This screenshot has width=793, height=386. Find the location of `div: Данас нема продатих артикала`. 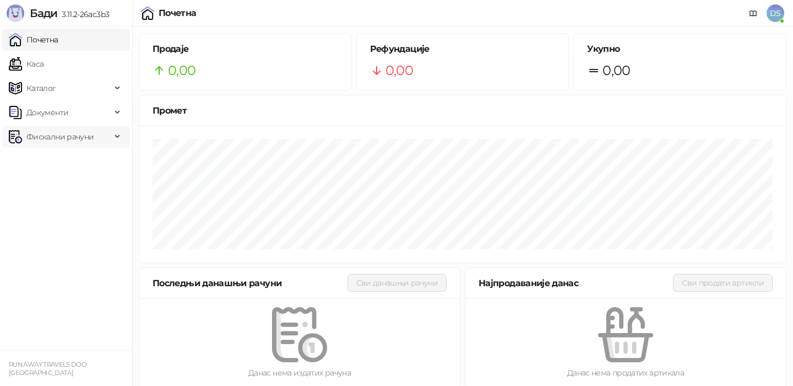

div: Данас нема продатих артикала is located at coordinates (626, 372).